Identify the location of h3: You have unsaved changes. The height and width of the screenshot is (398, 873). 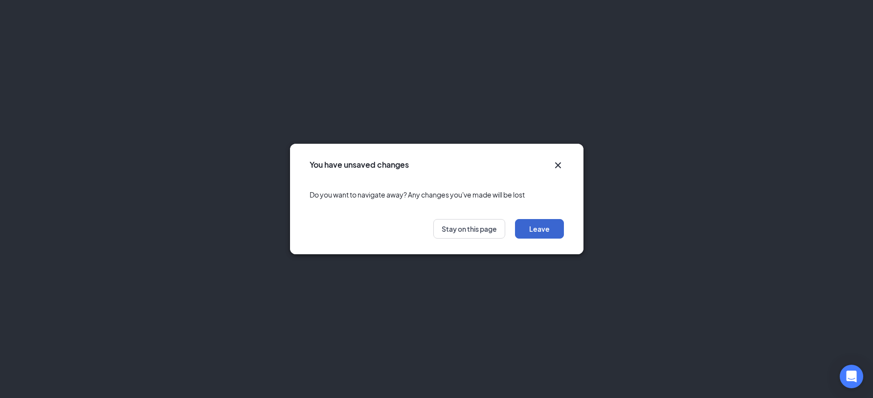
(359, 165).